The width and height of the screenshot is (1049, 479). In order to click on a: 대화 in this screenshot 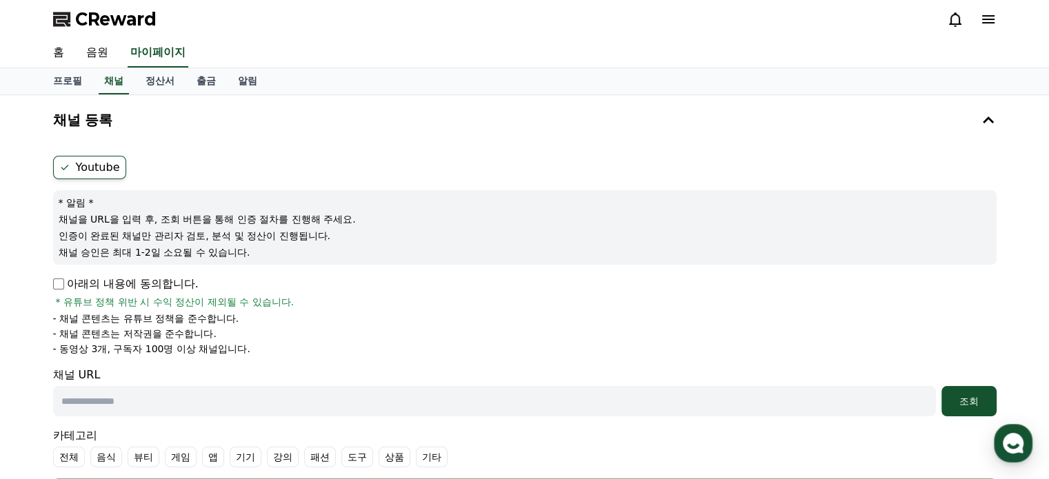, I will do `click(134, 382)`.